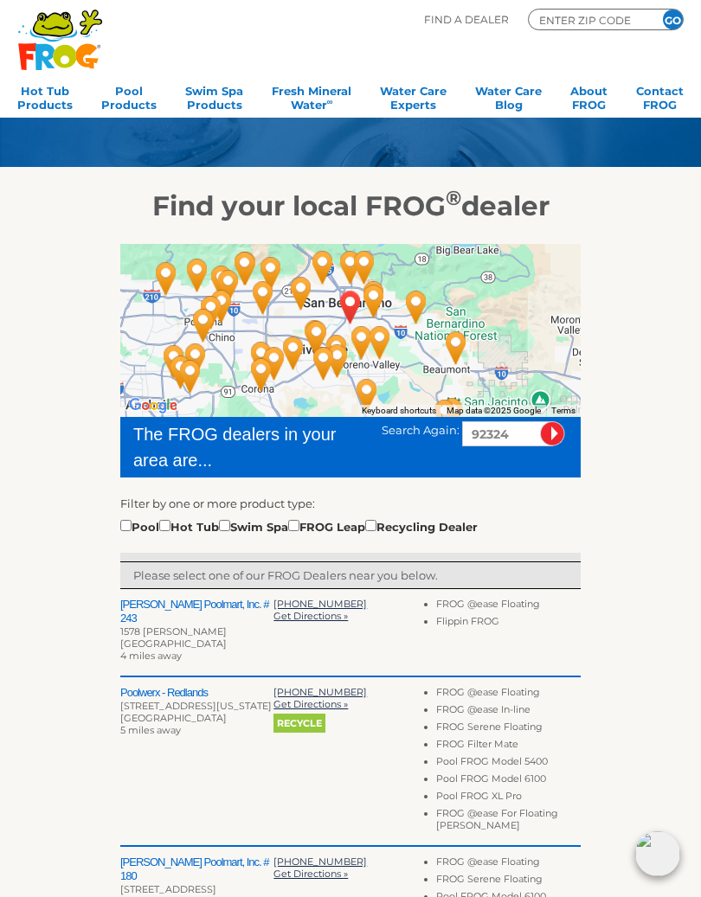 This screenshot has width=701, height=897. I want to click on a: Hot TubProducts, so click(45, 96).